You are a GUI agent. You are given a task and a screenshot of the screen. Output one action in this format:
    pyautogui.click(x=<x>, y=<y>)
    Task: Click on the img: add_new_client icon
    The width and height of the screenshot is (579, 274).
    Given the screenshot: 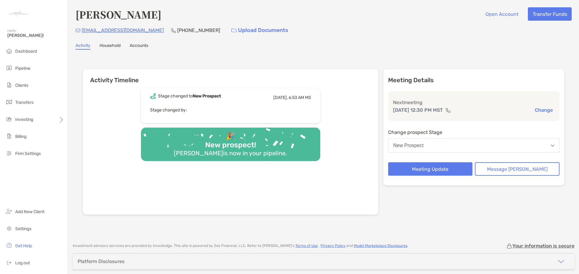 What is the action you would take?
    pyautogui.click(x=9, y=211)
    